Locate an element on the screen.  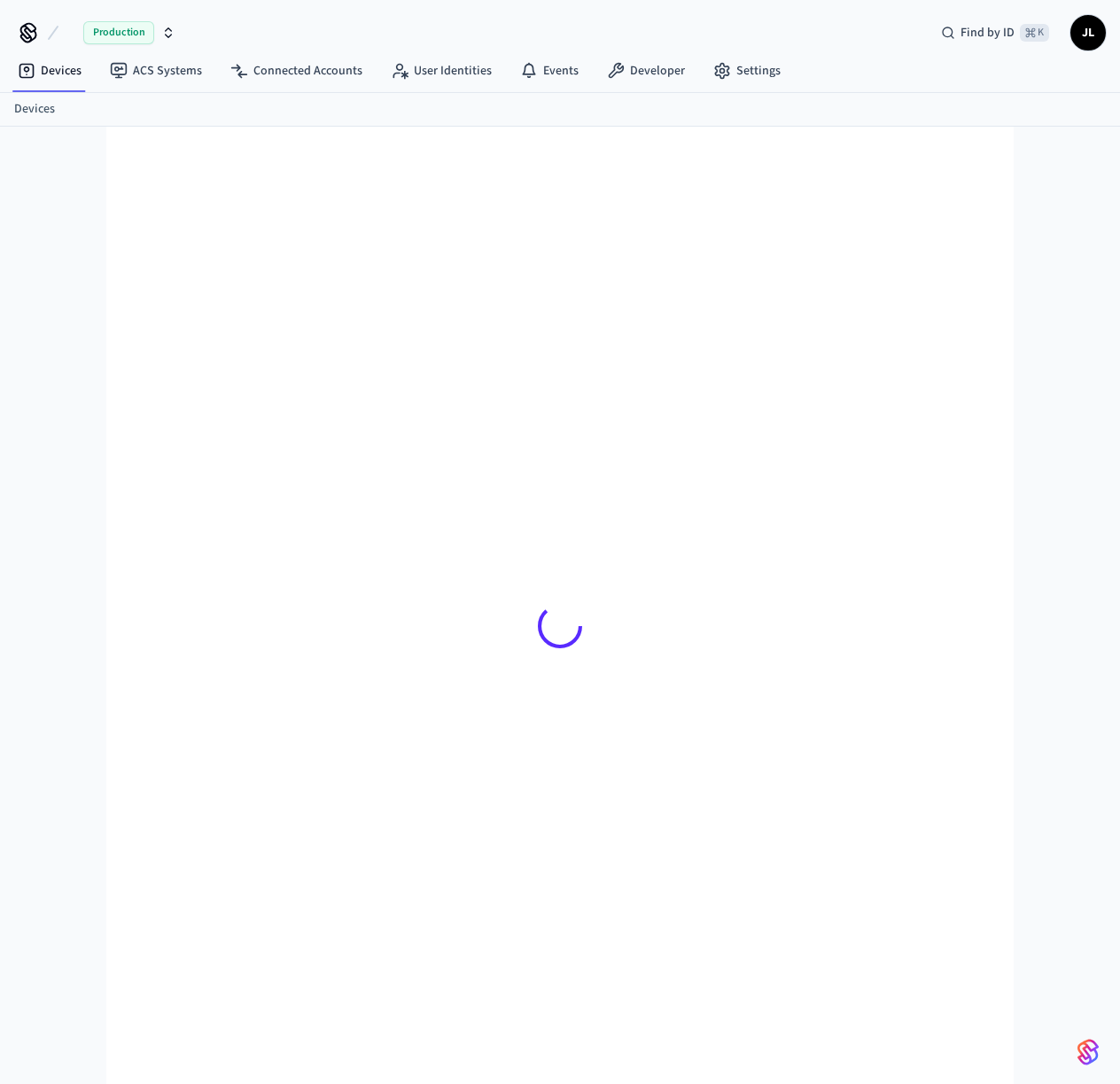
img: SeamLogoGradient.69752ec5.svg is located at coordinates (1088, 1052).